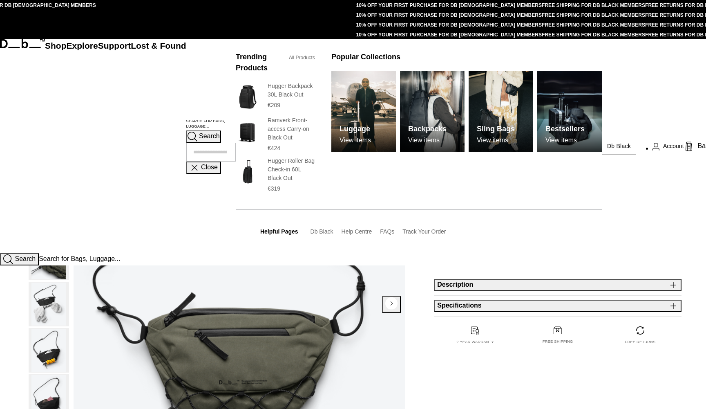  What do you see at coordinates (565, 129) in the screenshot?
I see `h3: Bestsellers` at bounding box center [565, 129].